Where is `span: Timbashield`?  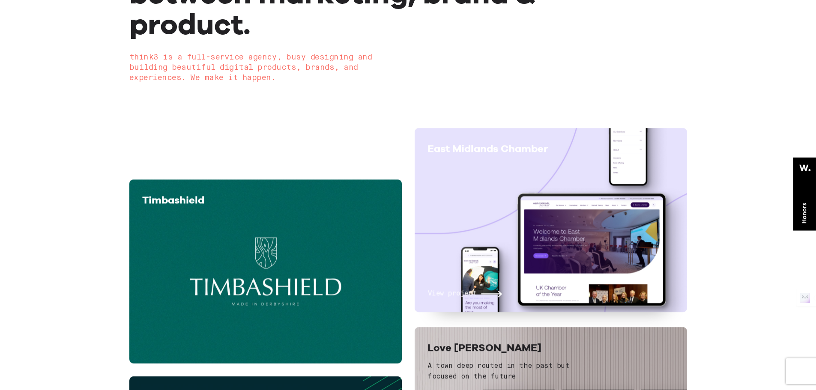 span: Timbashield is located at coordinates (173, 200).